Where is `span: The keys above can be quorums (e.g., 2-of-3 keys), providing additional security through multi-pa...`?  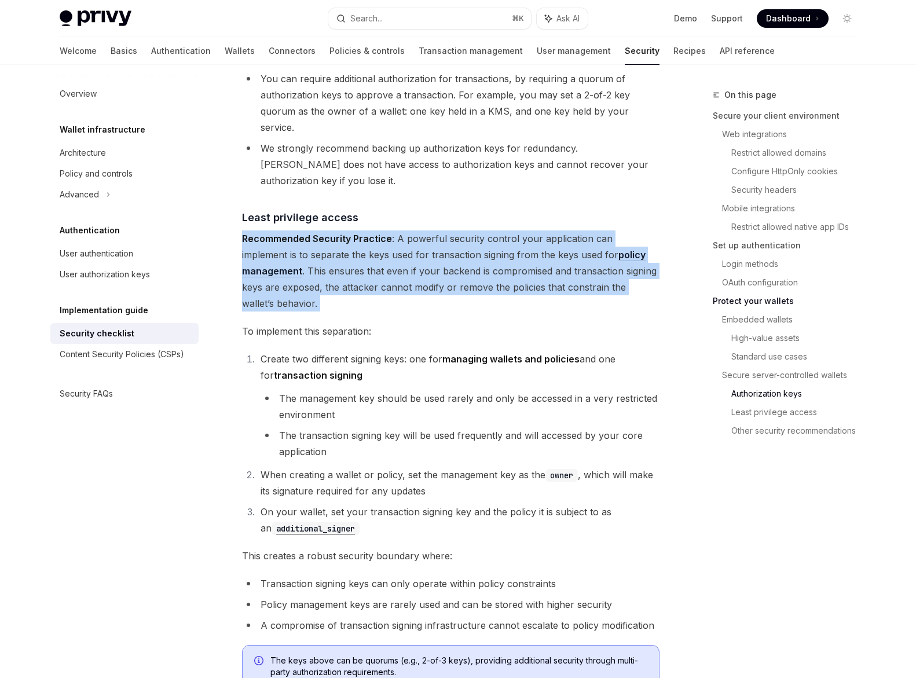
span: The keys above can be quorums (e.g., 2-of-3 keys), providing additional security through multi-pa... is located at coordinates (459, 667).